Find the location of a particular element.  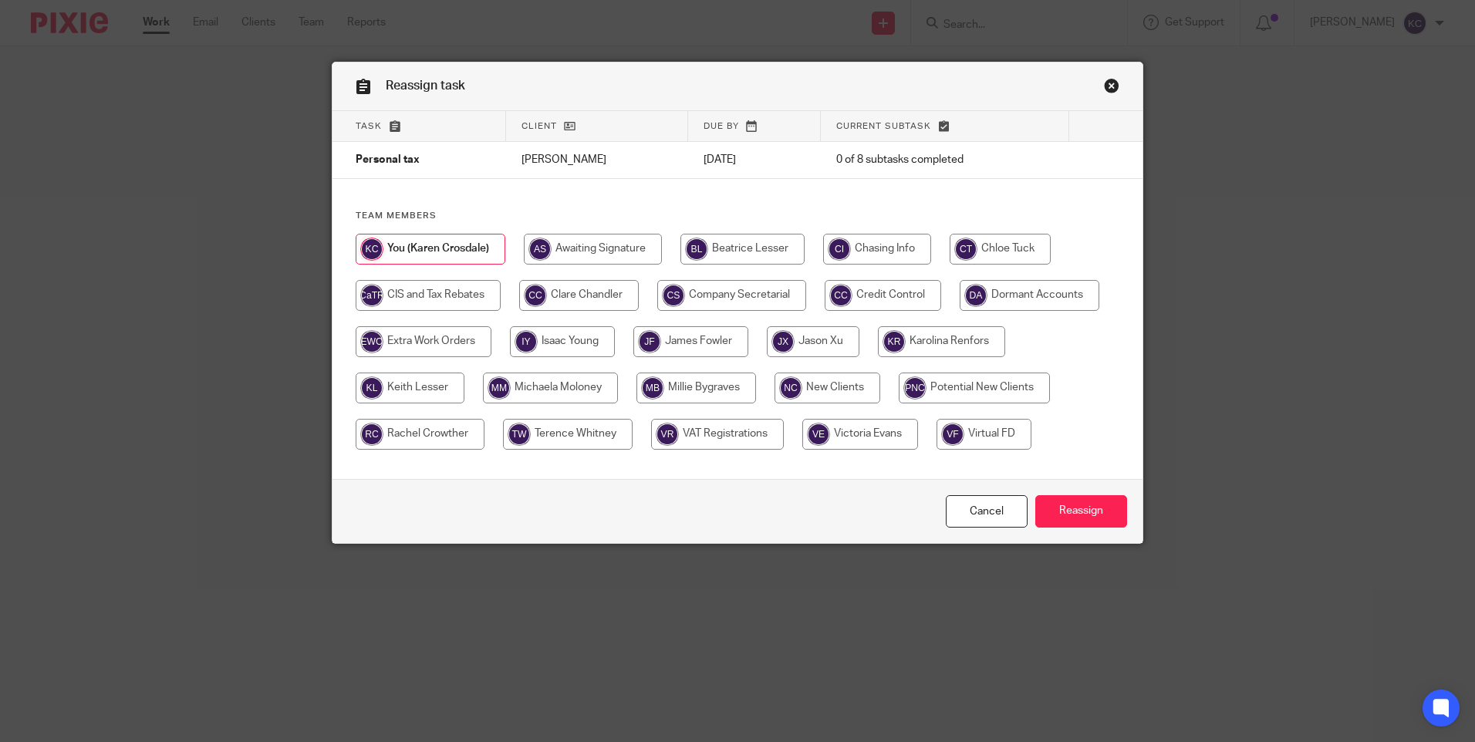

span: Client is located at coordinates (539, 126).